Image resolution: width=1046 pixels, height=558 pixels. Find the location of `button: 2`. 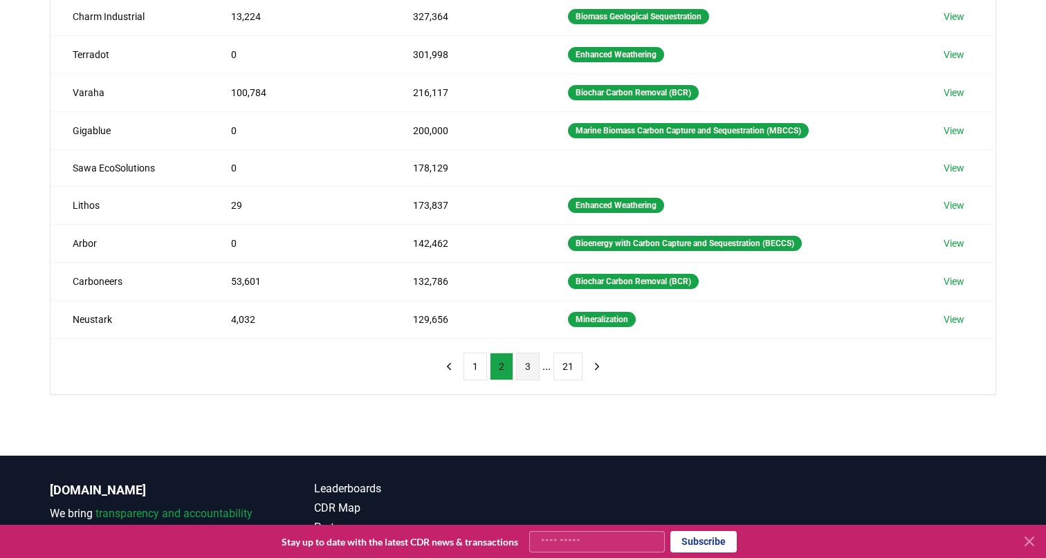

button: 2 is located at coordinates (502, 367).